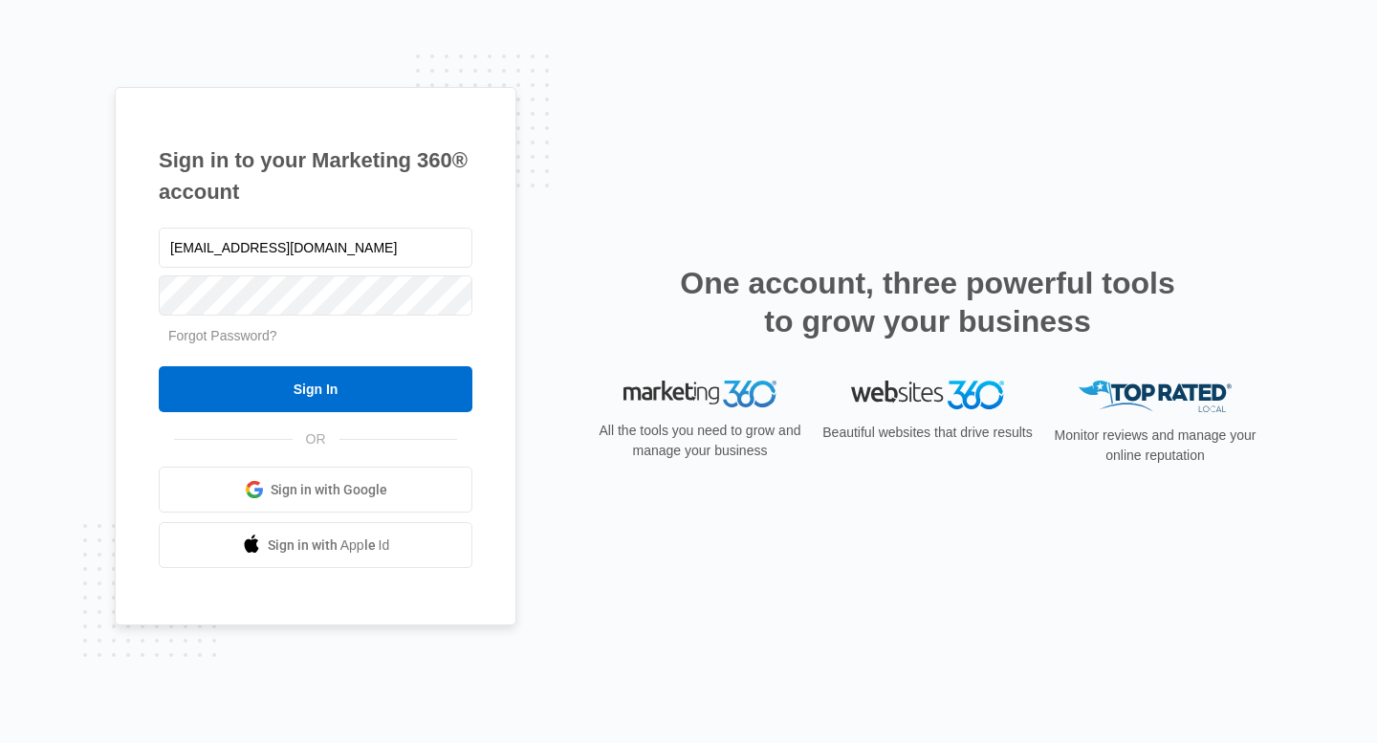 The height and width of the screenshot is (743, 1377). I want to click on p: Monitor reviews and manage your online reputation, so click(1155, 446).